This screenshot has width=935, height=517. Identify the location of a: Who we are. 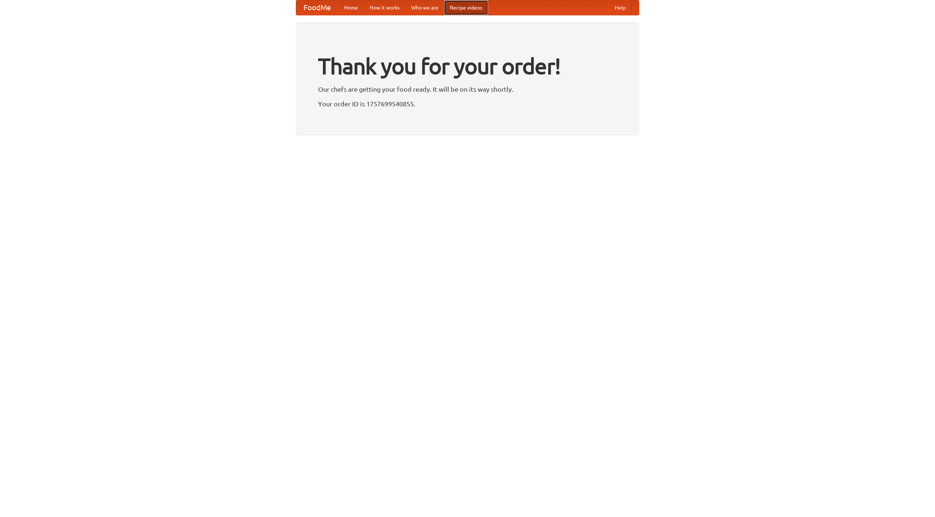
(425, 8).